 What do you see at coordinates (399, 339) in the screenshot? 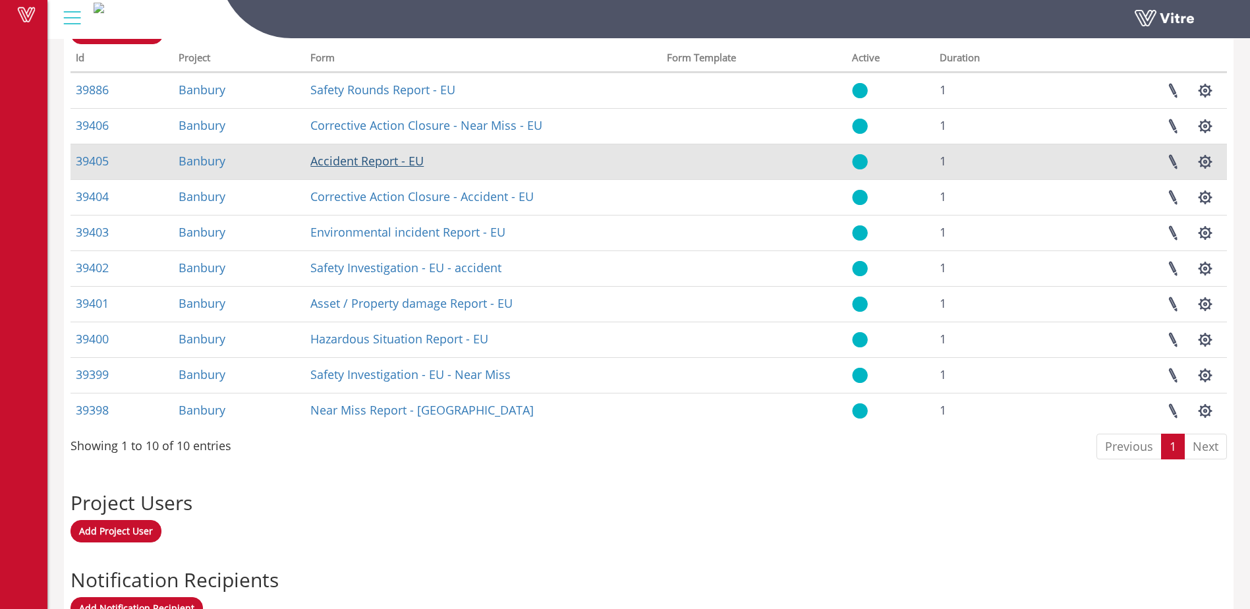
I see `a: Hazardous Situation Report - EU` at bounding box center [399, 339].